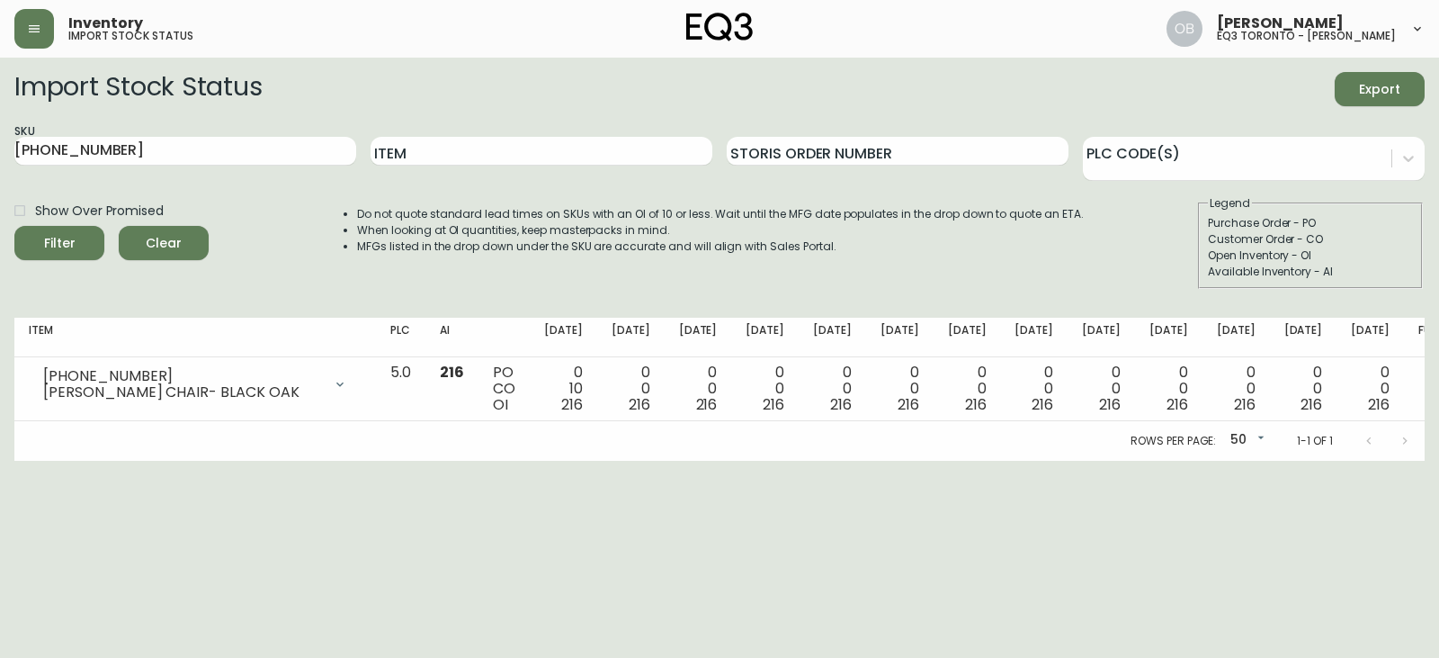 This screenshot has width=1439, height=658. What do you see at coordinates (721, 247) in the screenshot?
I see `li: MFGs listed in the drop down under the SKU are accurate and will align with Sales Portal.` at bounding box center [721, 247].